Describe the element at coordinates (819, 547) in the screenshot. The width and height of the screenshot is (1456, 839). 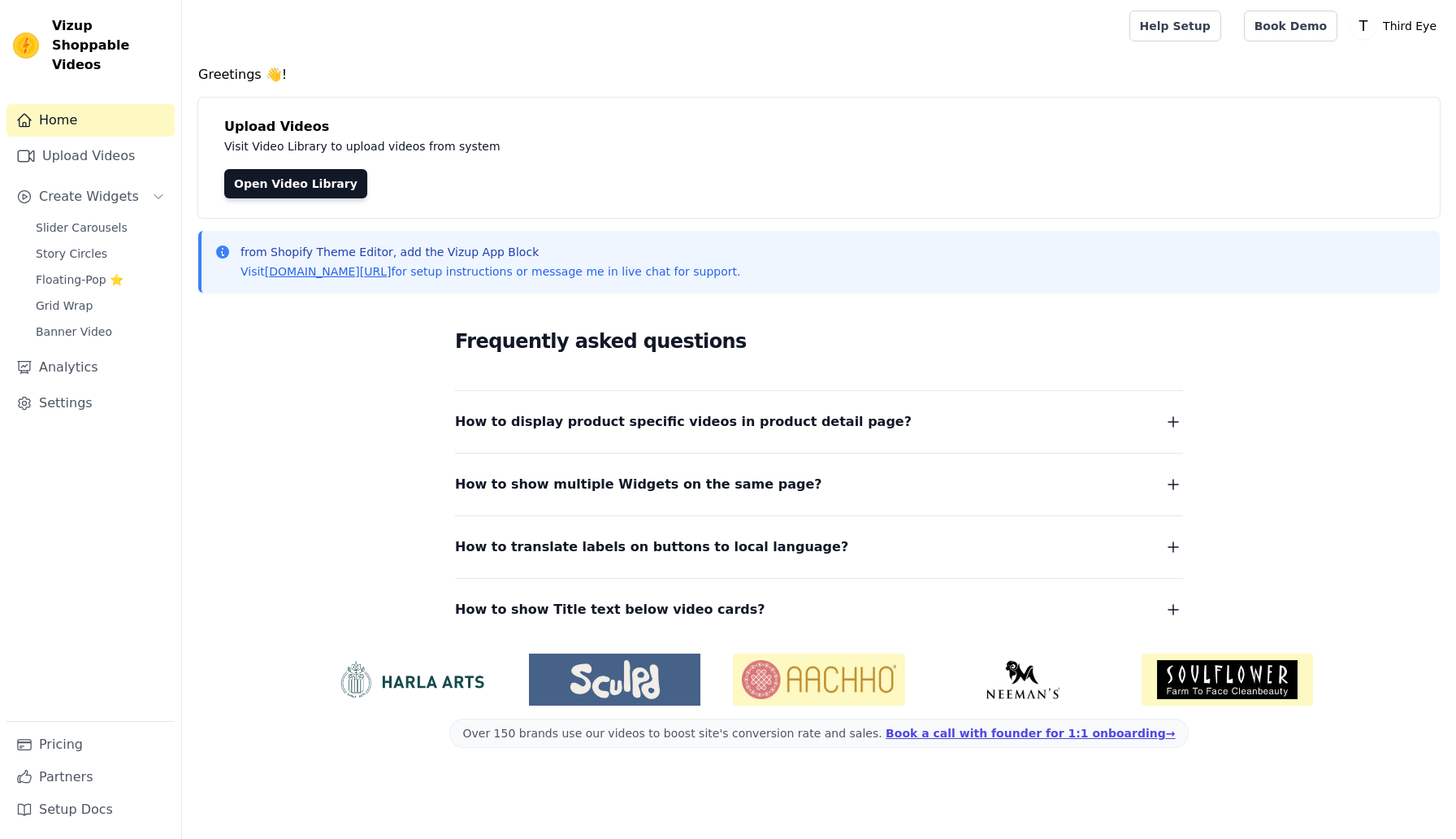
I see `button: How to translate labels on buttons to local language?` at that location.